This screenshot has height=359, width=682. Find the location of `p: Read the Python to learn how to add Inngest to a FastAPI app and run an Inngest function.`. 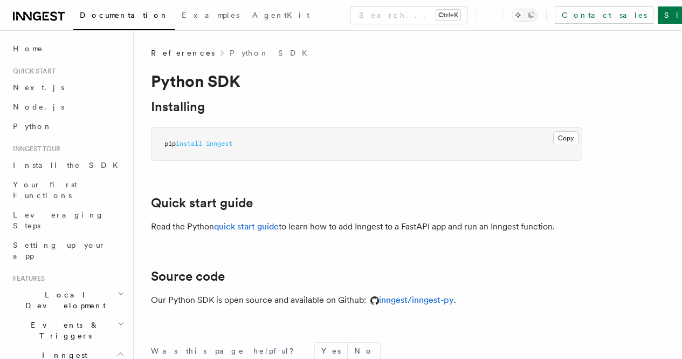

p: Read the Python to learn how to add Inngest to a FastAPI app and run an Inngest function. is located at coordinates (367, 226).